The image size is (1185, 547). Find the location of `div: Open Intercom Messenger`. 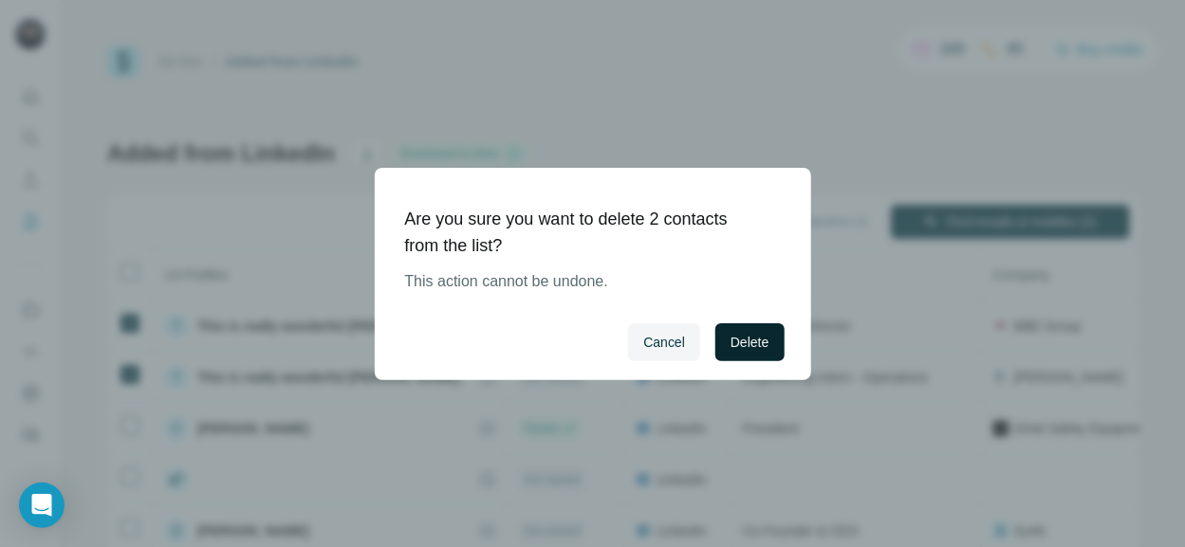

div: Open Intercom Messenger is located at coordinates (42, 506).